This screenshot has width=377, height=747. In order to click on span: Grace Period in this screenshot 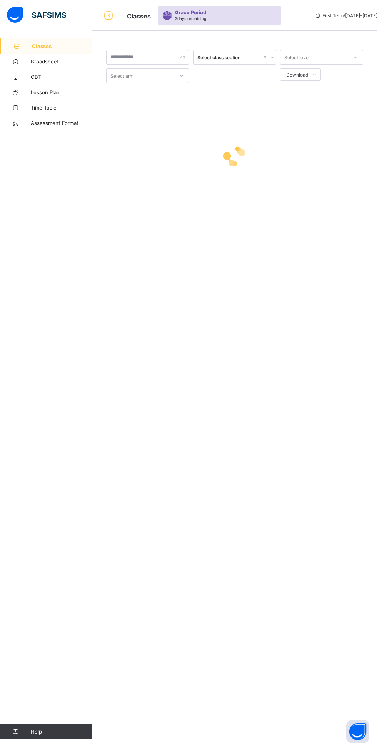, I will do `click(190, 12)`.